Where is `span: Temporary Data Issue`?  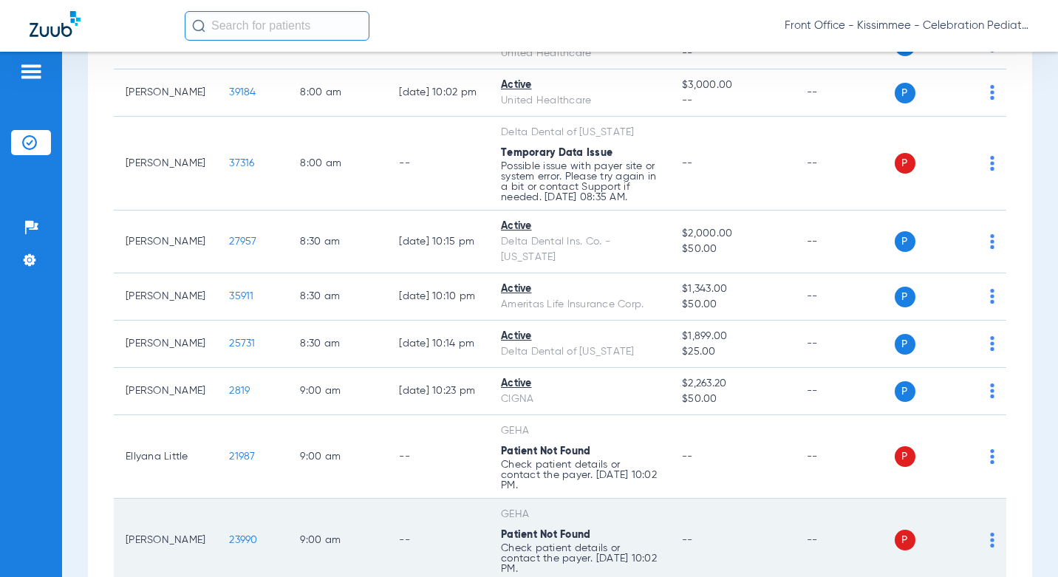
span: Temporary Data Issue is located at coordinates (556, 153).